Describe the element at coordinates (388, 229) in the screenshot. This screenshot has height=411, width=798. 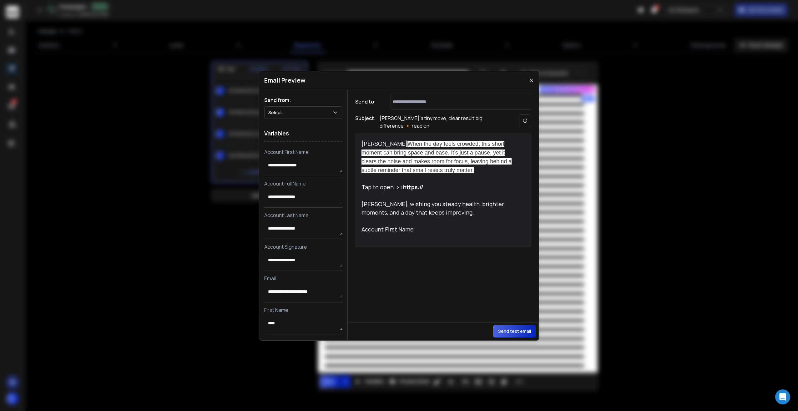
I see `span: Account First Name` at that location.